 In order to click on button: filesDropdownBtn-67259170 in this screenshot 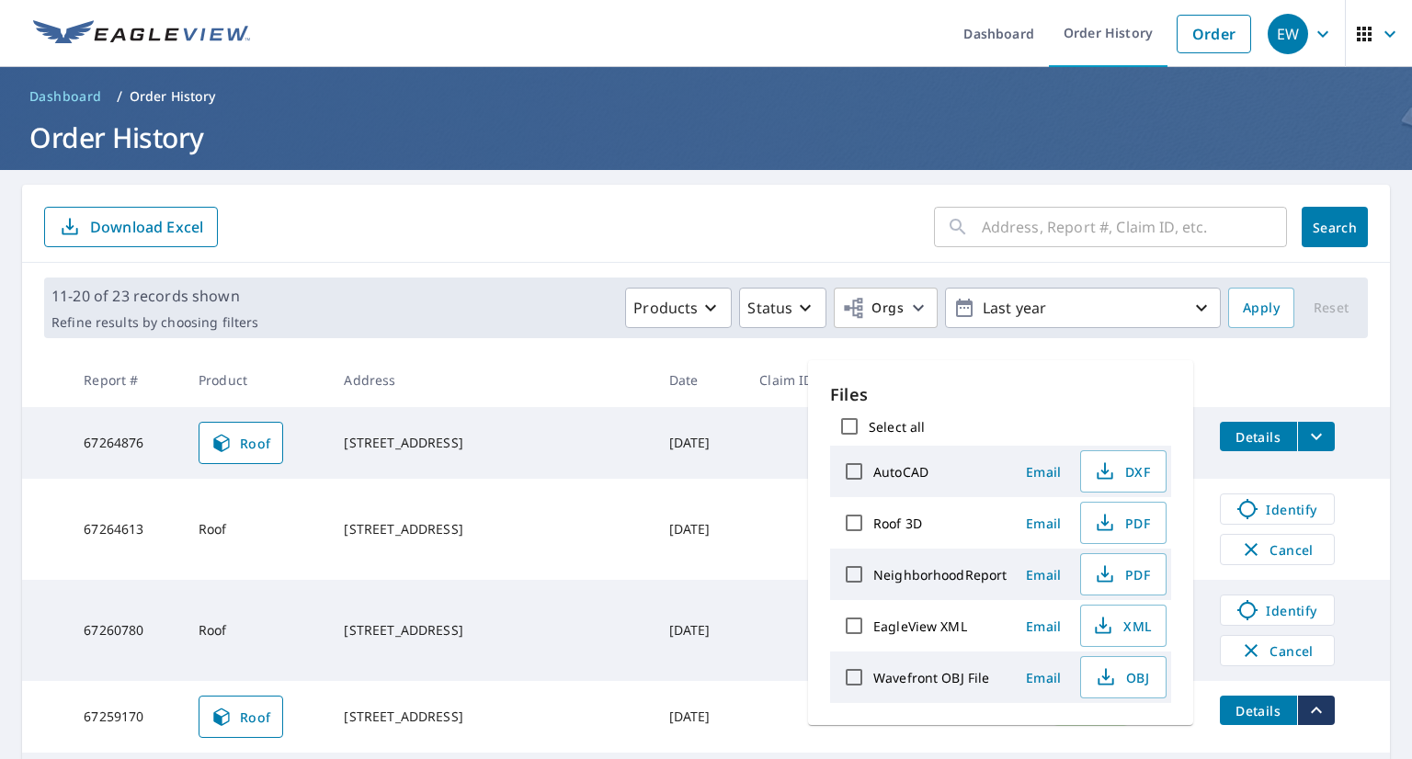, I will do `click(1316, 711)`.